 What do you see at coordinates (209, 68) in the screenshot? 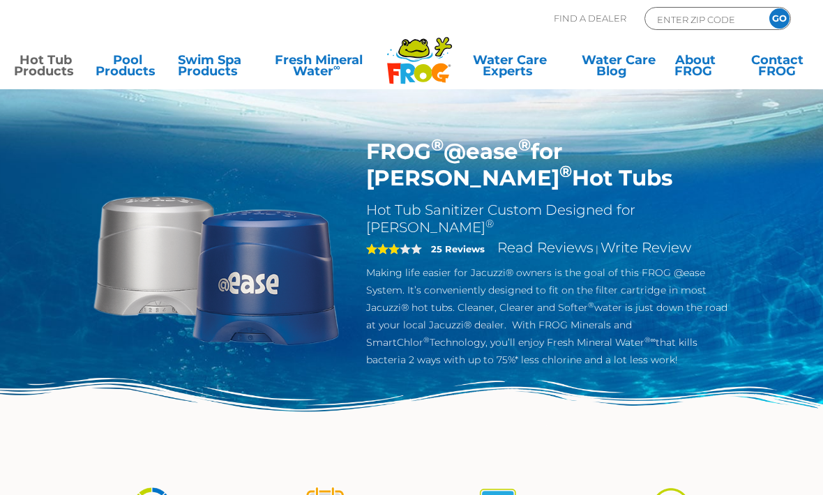
I see `a: Swim SpaProducts` at bounding box center [209, 68].